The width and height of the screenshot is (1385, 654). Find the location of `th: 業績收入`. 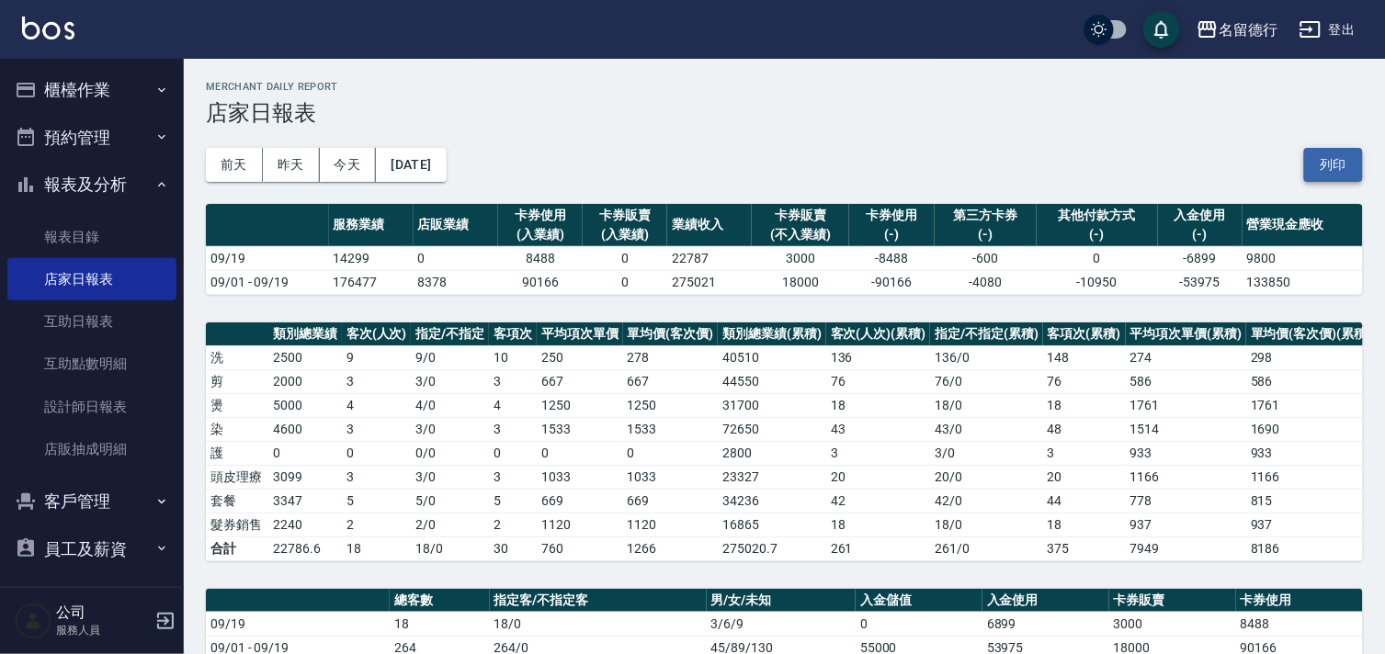

th: 業績收入 is located at coordinates (709, 225).